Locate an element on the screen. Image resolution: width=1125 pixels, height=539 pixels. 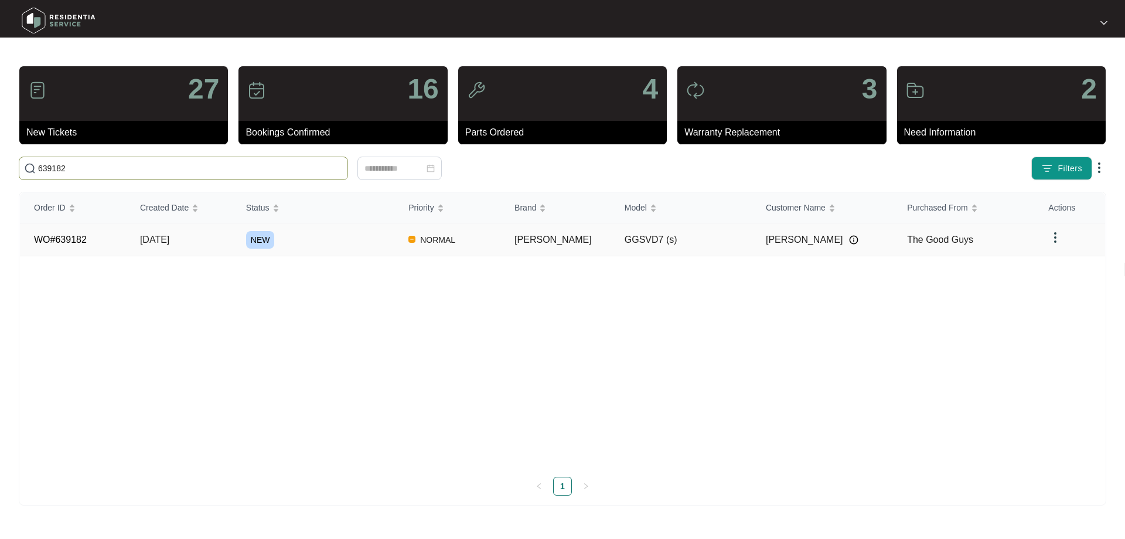
span: Purchased From is located at coordinates (937, 207).